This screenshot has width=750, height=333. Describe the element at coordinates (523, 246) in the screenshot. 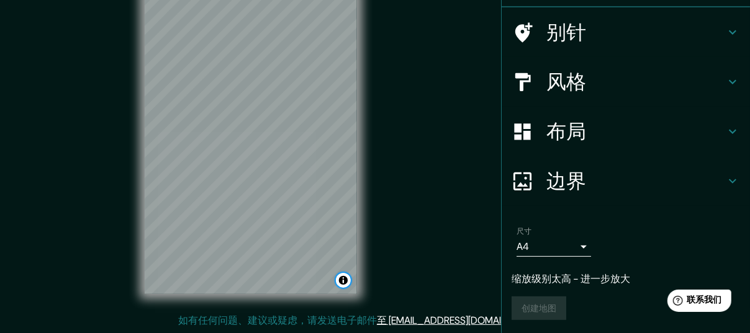

I see `font: A4` at that location.